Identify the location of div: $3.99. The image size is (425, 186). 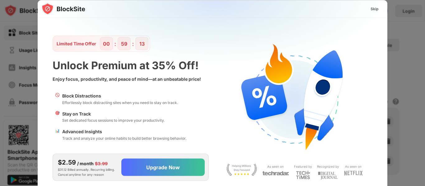
(101, 164).